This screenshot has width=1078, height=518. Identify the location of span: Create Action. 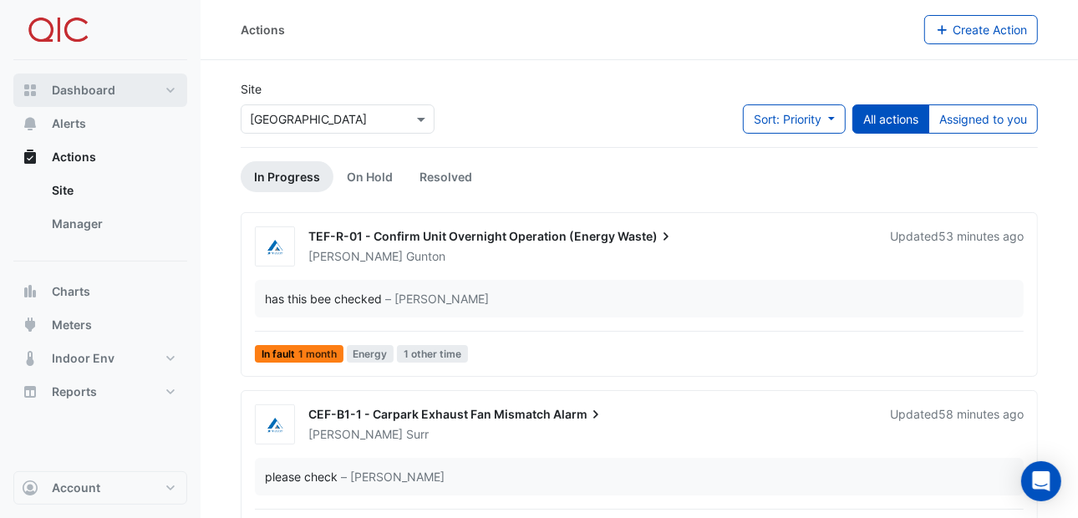
(989, 29).